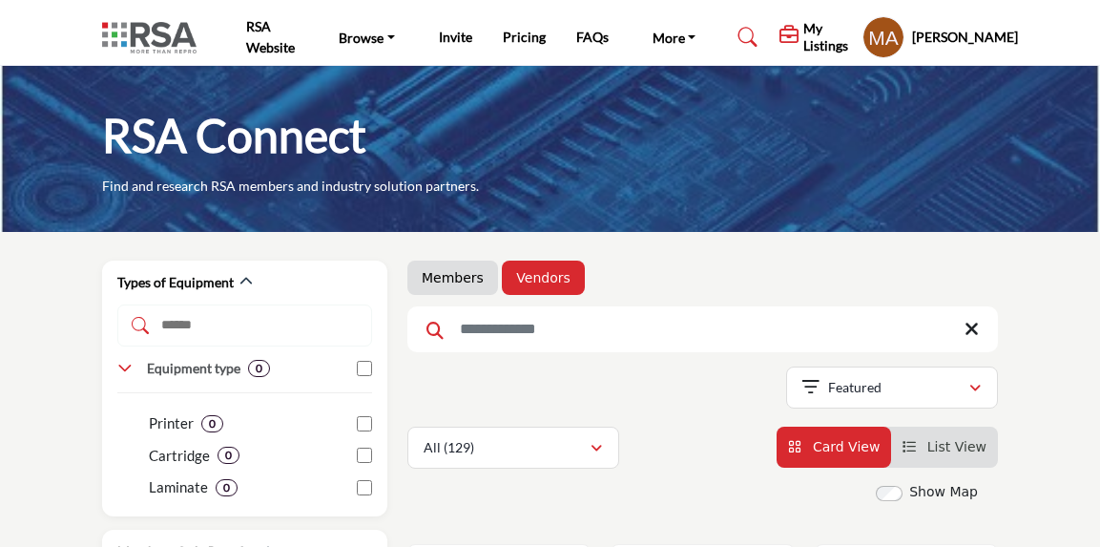 This screenshot has width=1100, height=547. What do you see at coordinates (226, 487) in the screenshot?
I see `div: 0 Results For Laminate` at bounding box center [226, 487].